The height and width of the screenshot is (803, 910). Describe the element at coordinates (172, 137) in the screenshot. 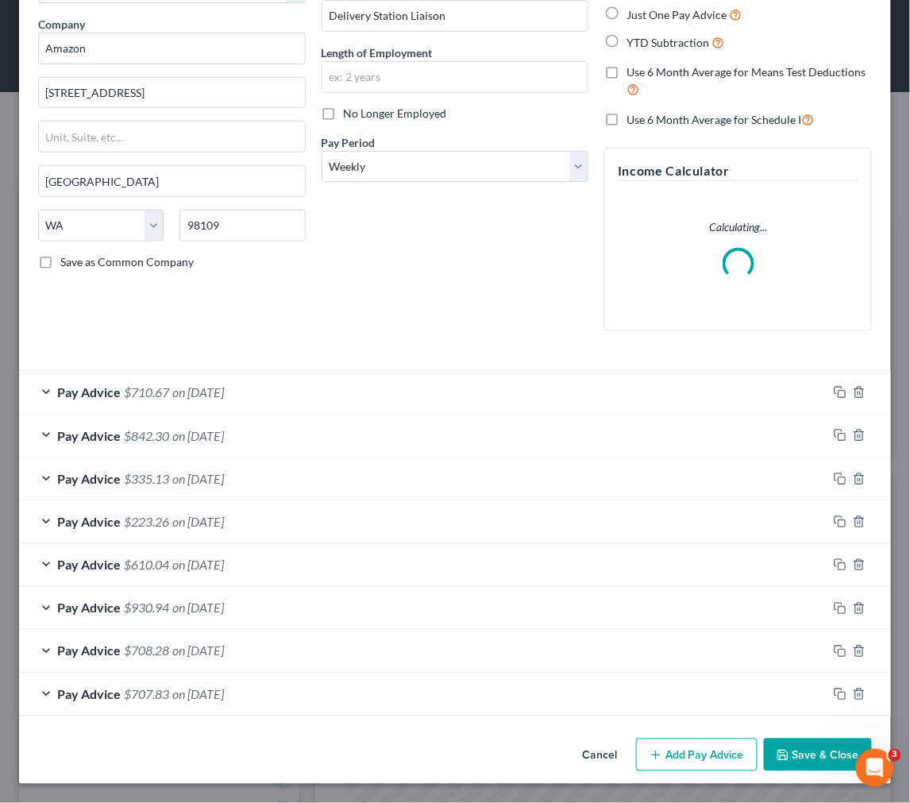

I see `input: Unit, Suite, etc...` at that location.